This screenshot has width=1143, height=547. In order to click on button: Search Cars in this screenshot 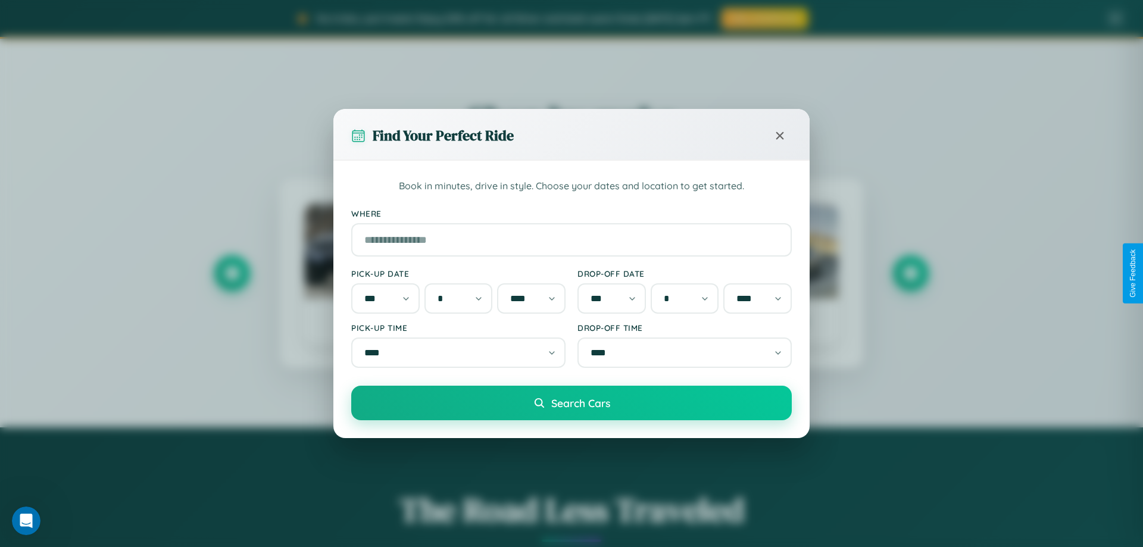, I will do `click(572, 403)`.